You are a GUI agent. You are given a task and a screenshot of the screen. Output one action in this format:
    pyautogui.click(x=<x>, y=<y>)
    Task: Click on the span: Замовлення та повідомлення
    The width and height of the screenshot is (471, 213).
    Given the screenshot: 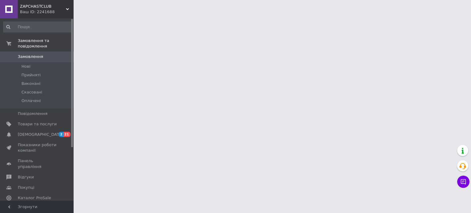 What is the action you would take?
    pyautogui.click(x=46, y=44)
    